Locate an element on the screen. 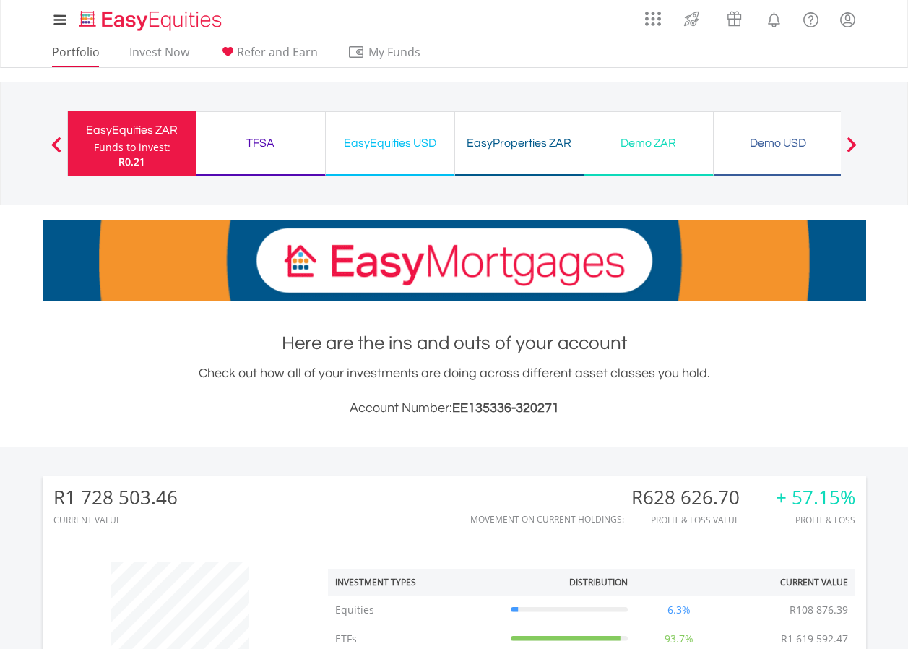 Image resolution: width=908 pixels, height=649 pixels. span: R0.21 is located at coordinates (132, 161).